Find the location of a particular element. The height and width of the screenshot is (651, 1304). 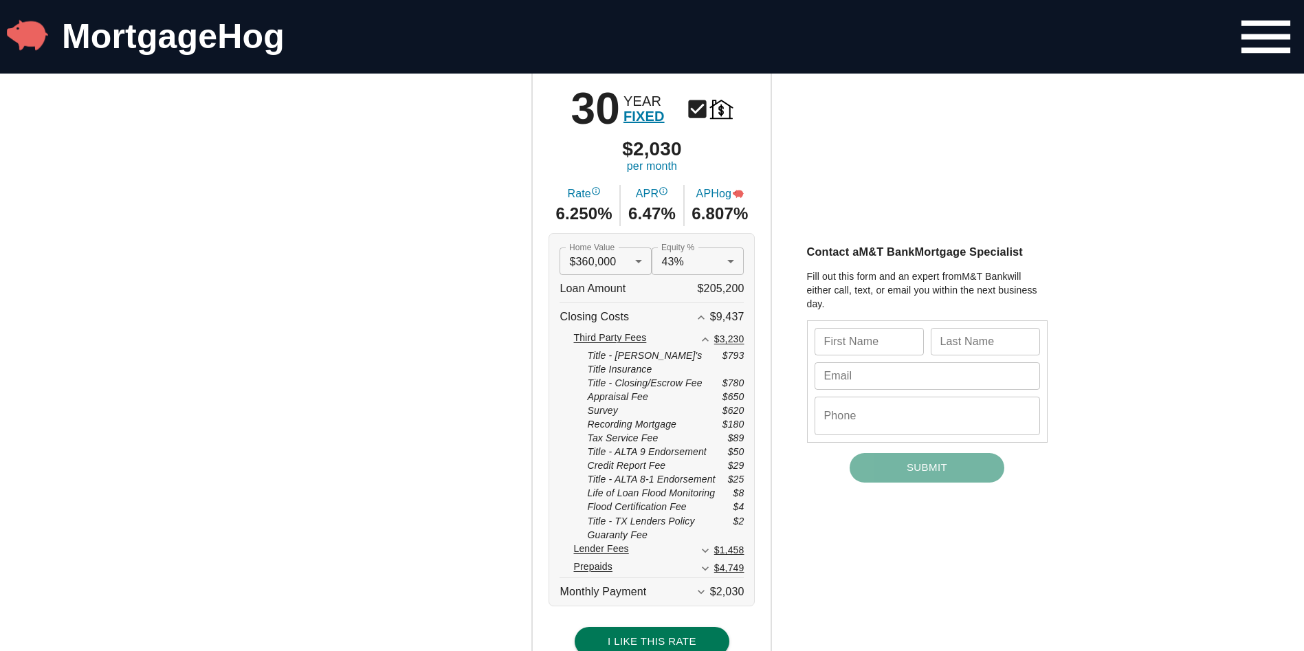

span: per month is located at coordinates (651, 166).